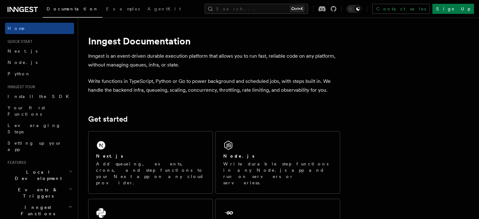  Describe the element at coordinates (164, 9) in the screenshot. I see `a: AgentKit` at that location.